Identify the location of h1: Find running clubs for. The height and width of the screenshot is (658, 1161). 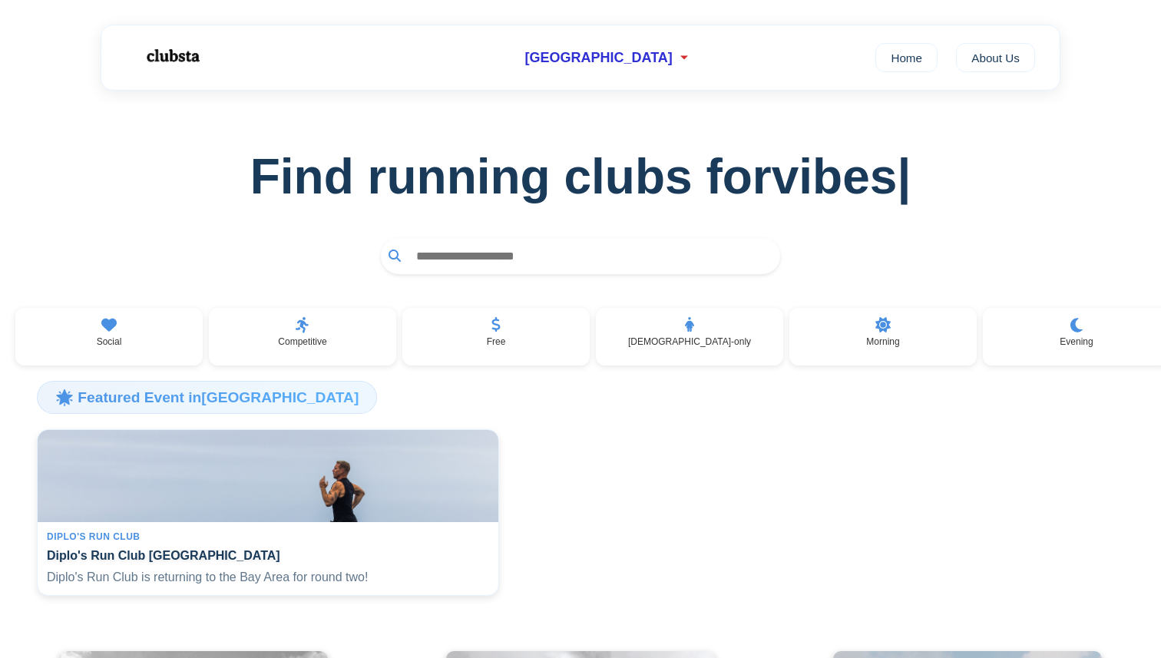
(580, 177).